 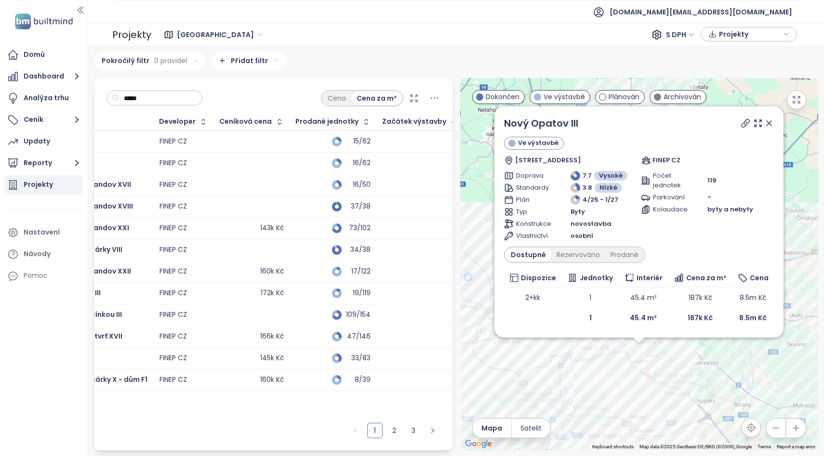 What do you see at coordinates (356, 431) in the screenshot?
I see `span: left` at bounding box center [356, 431].